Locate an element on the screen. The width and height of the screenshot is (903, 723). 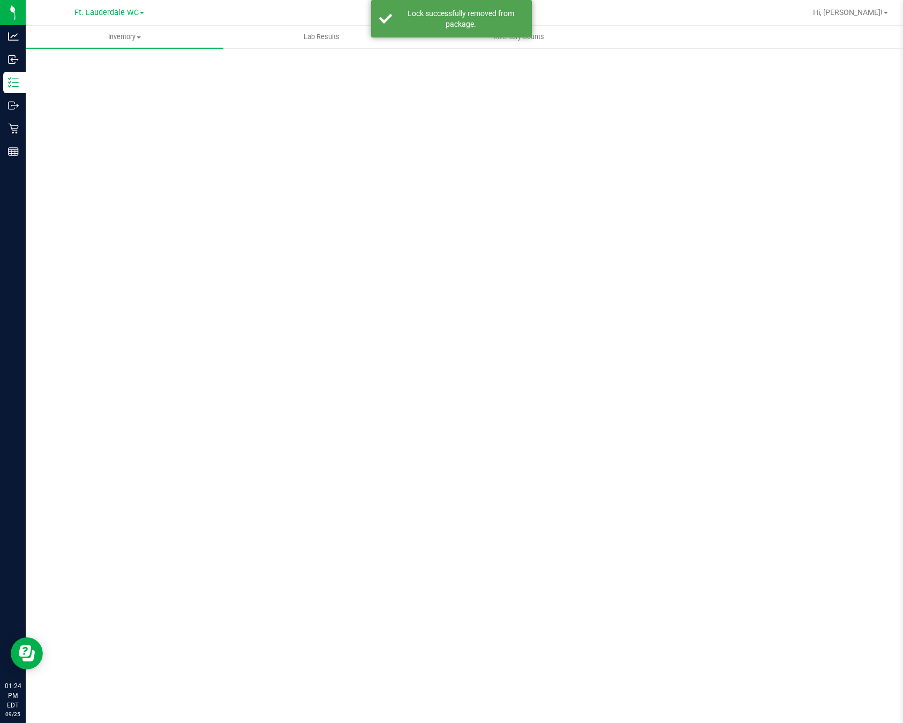
p: 01:24 PM EDT is located at coordinates (13, 695).